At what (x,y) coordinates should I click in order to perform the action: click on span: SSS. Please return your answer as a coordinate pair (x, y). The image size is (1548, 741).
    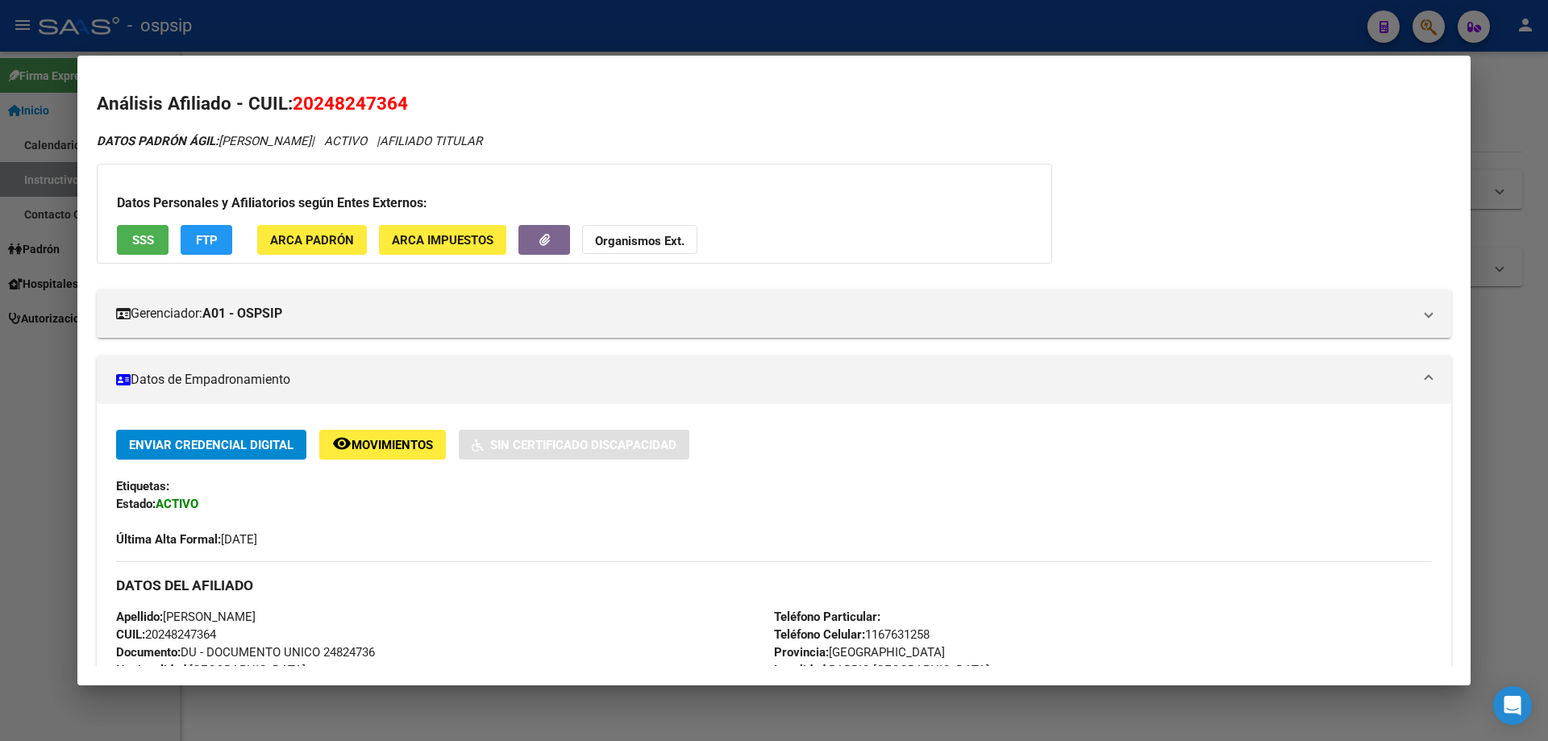
    Looking at the image, I should click on (143, 240).